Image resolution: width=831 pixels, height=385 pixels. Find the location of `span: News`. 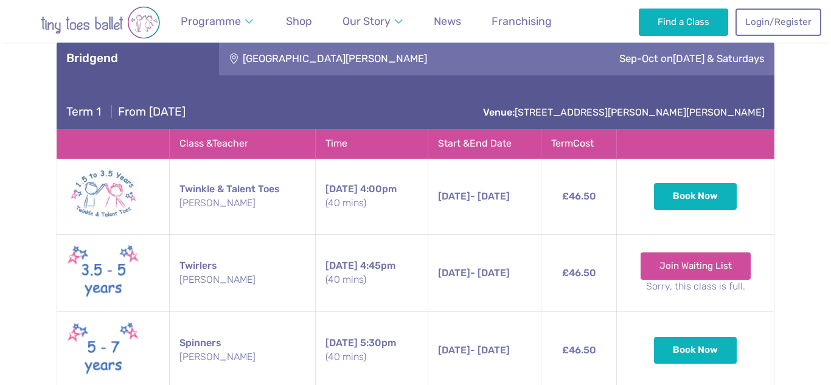

span: News is located at coordinates (447, 21).